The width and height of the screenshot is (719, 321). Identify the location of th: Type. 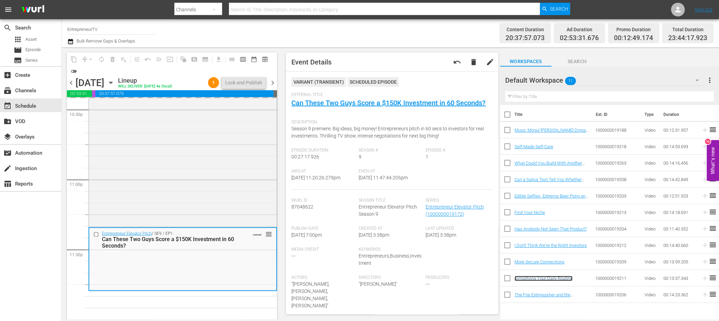
(649, 115).